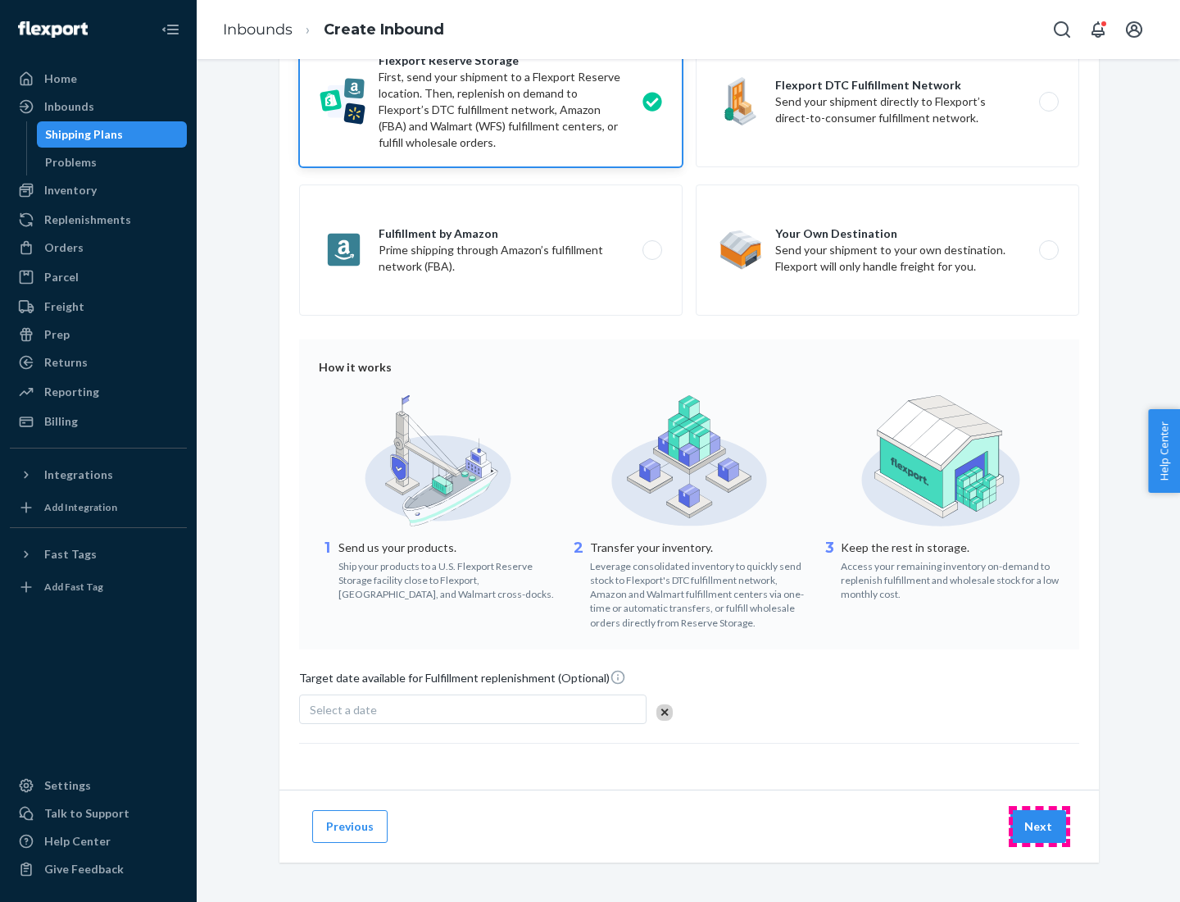  Describe the element at coordinates (98, 587) in the screenshot. I see `a: Add Fast Tag` at that location.